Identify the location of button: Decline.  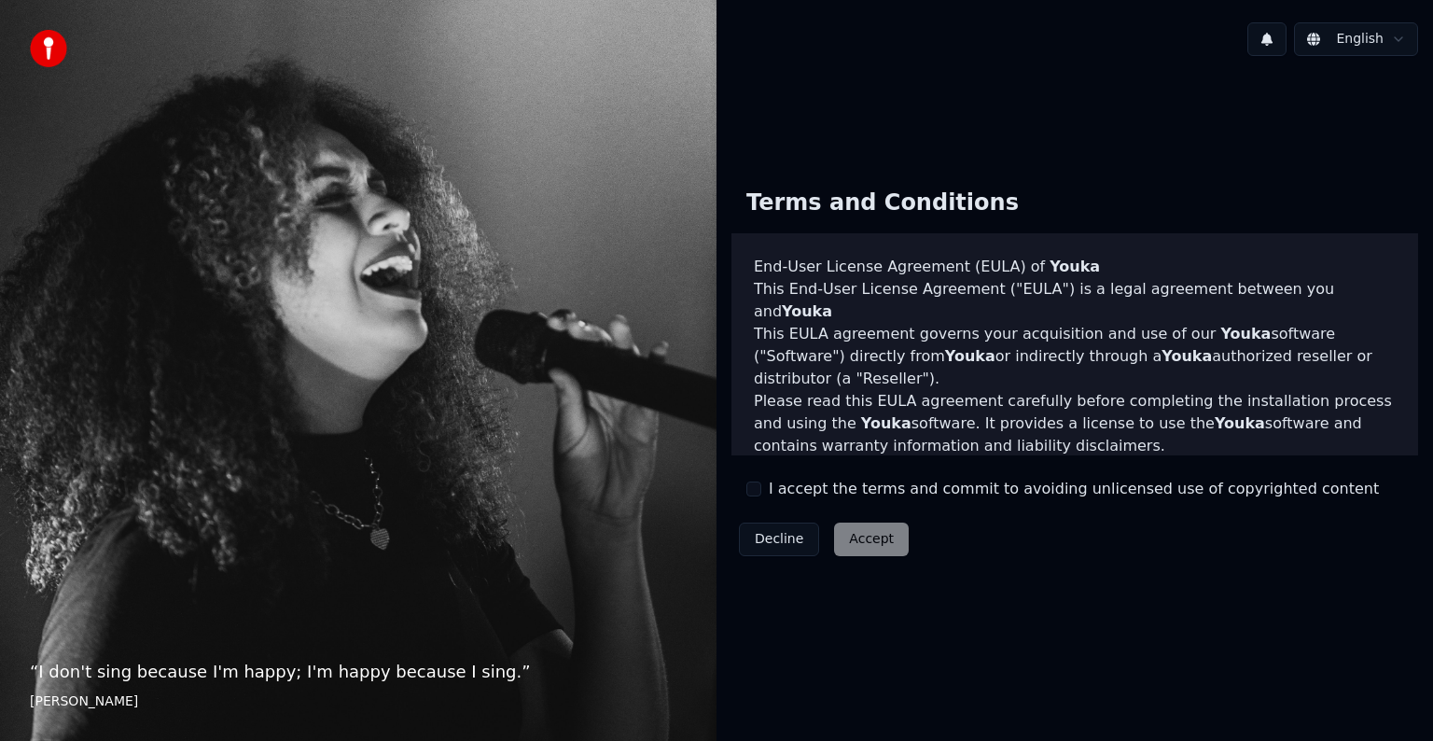
(779, 539).